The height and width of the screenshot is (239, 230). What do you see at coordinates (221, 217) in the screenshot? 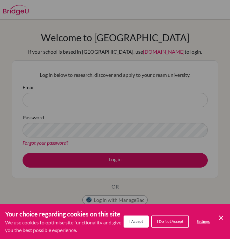
I see `button: Save and close` at bounding box center [221, 217].